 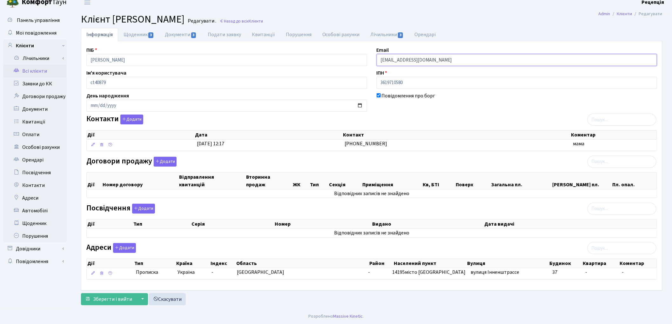 What do you see at coordinates (115, 119) in the screenshot?
I see `label: Контакти` at bounding box center [115, 119].